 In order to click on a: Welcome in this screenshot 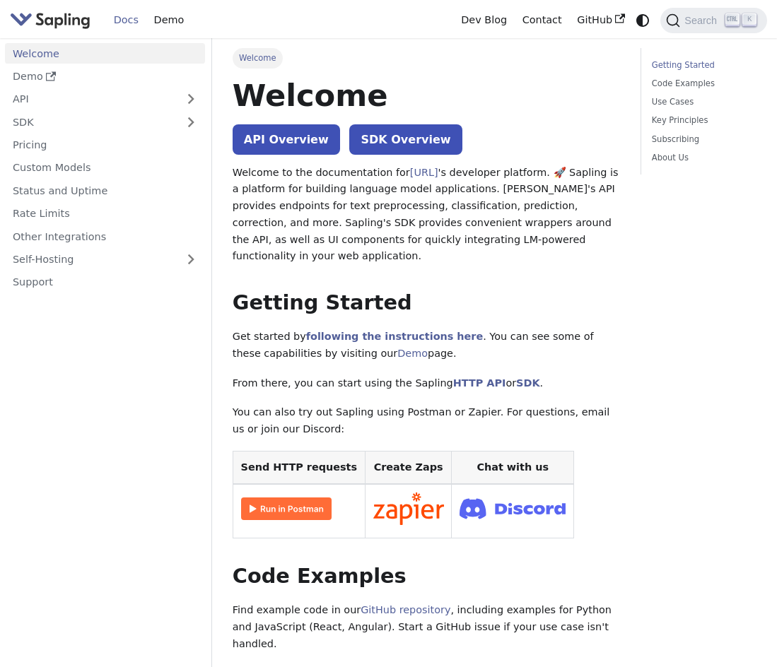, I will do `click(105, 53)`.